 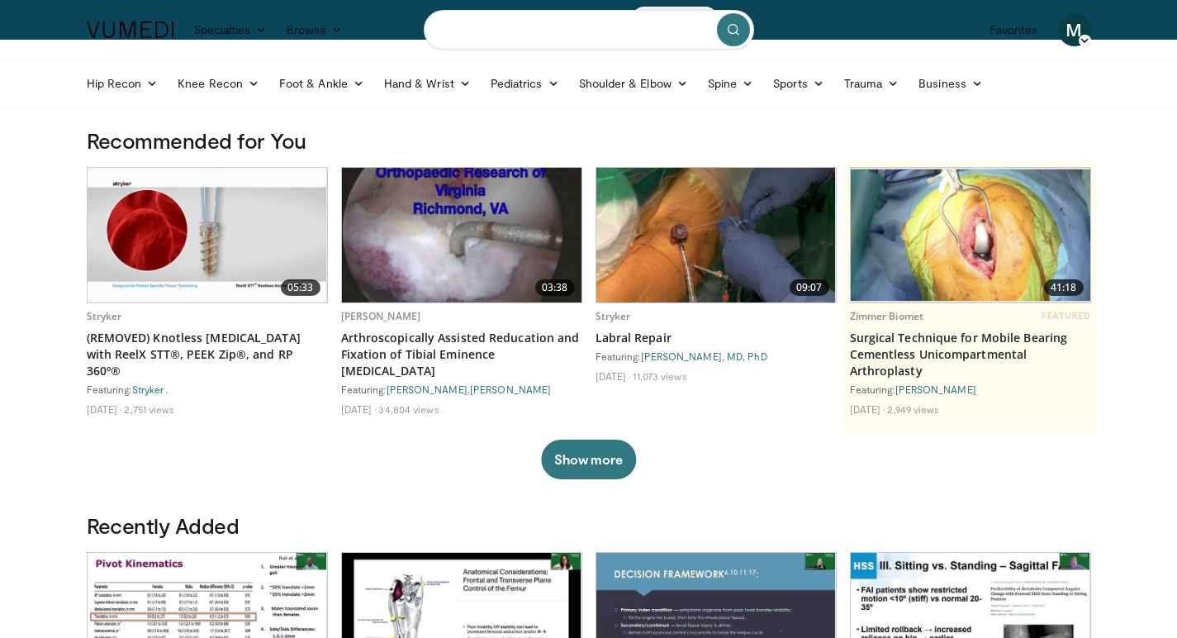 What do you see at coordinates (730, 83) in the screenshot?
I see `a: Spine` at bounding box center [730, 83].